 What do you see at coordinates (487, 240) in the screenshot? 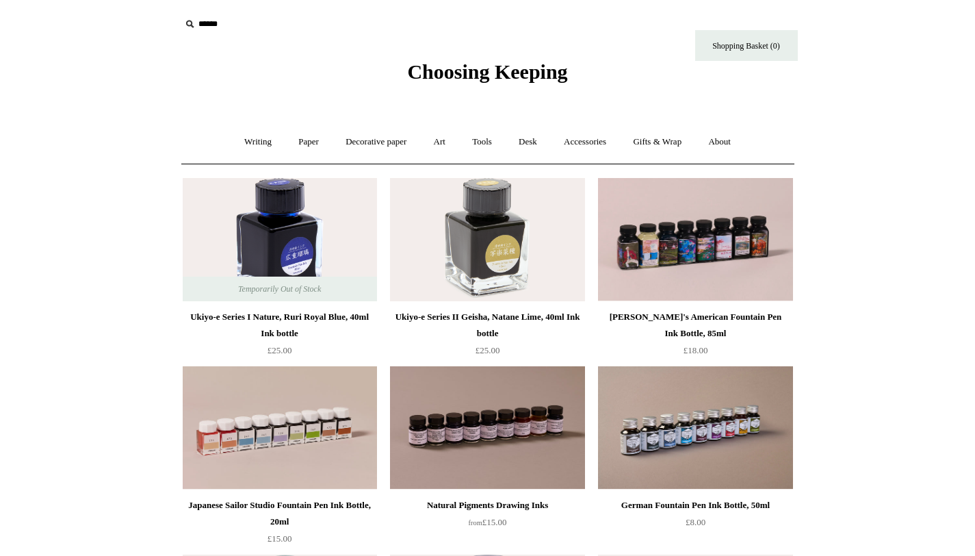
I see `img: Ukiyo-e Series II Geisha, Natane Lime, 40ml Ink bottle` at bounding box center [487, 240].